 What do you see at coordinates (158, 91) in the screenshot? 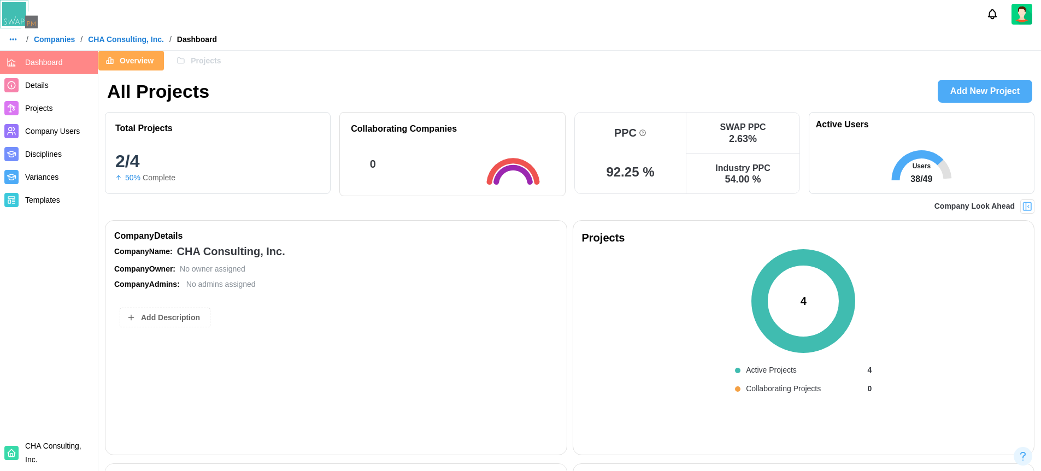
I see `h1: All Projects` at bounding box center [158, 91].